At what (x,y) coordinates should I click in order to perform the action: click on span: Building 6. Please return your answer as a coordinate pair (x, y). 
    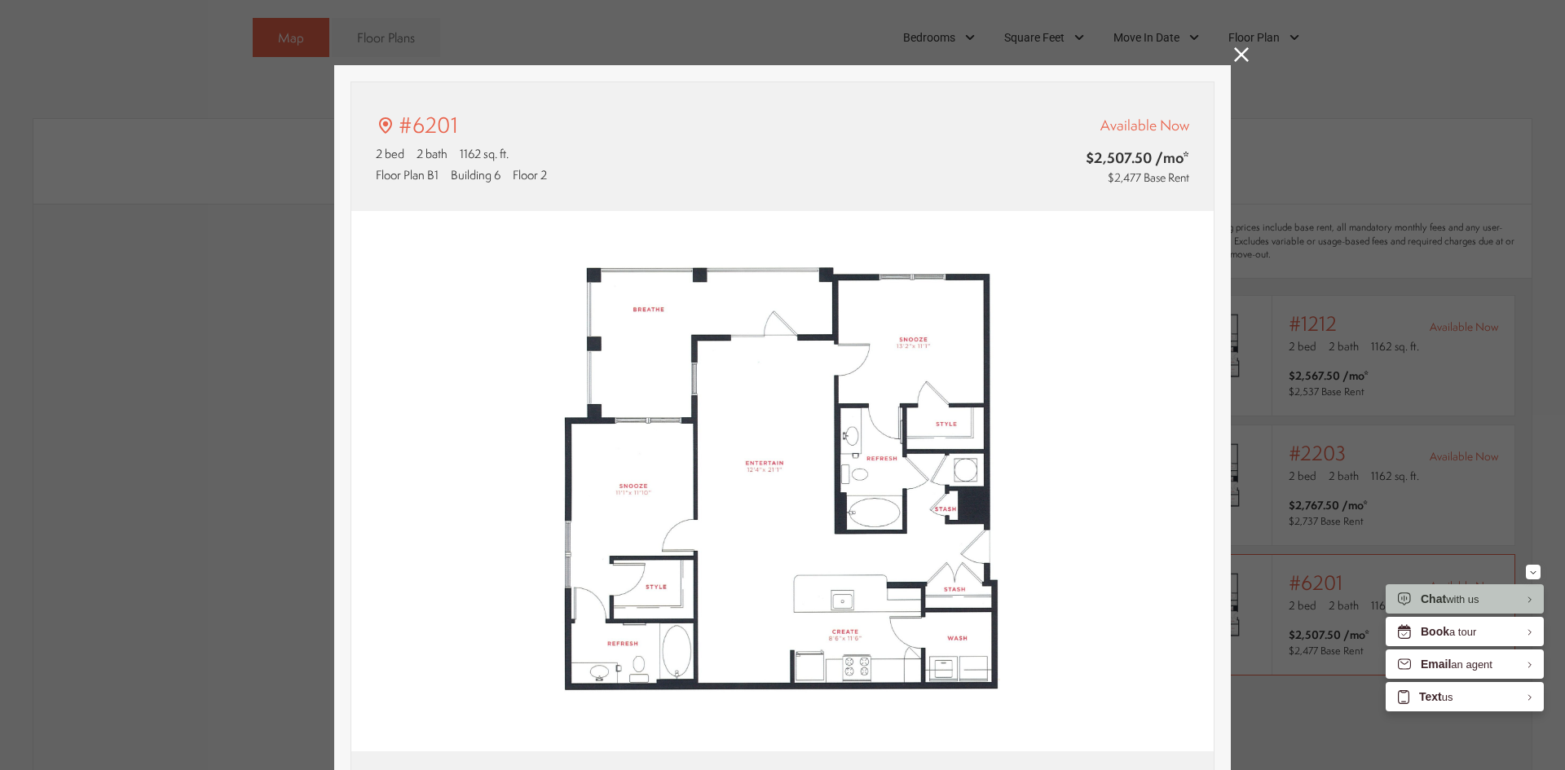
    Looking at the image, I should click on (475, 174).